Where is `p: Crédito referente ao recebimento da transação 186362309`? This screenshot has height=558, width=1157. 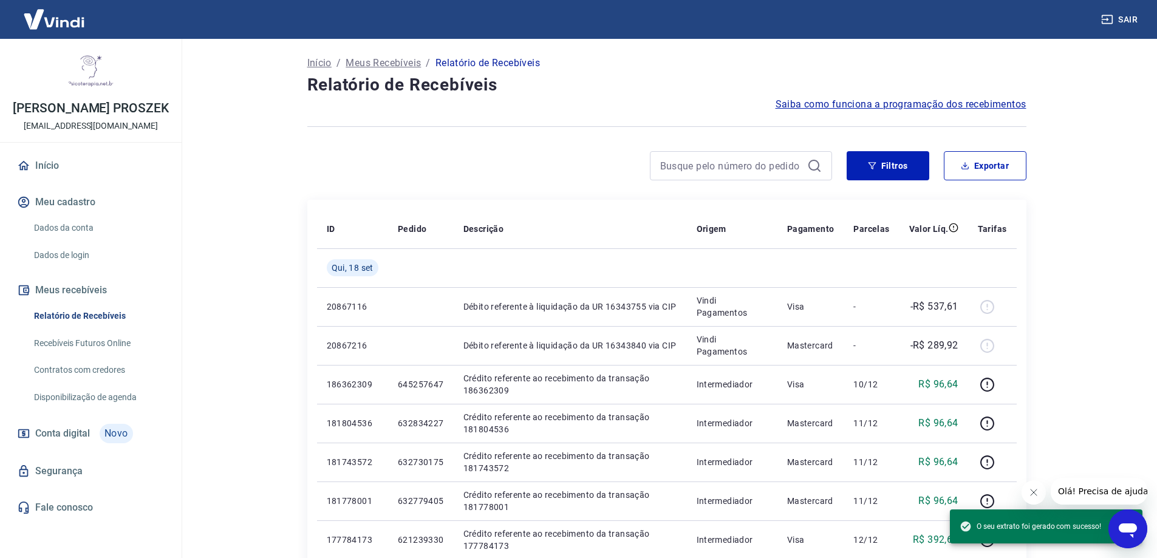
p: Crédito referente ao recebimento da transação 186362309 is located at coordinates (571, 385).